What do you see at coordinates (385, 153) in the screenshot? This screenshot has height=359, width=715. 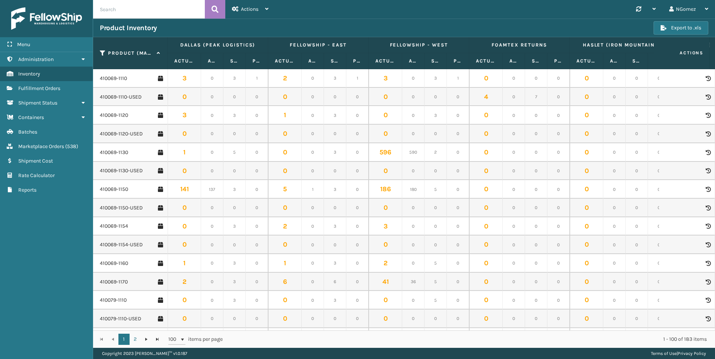 I see `td: 596` at bounding box center [385, 153].